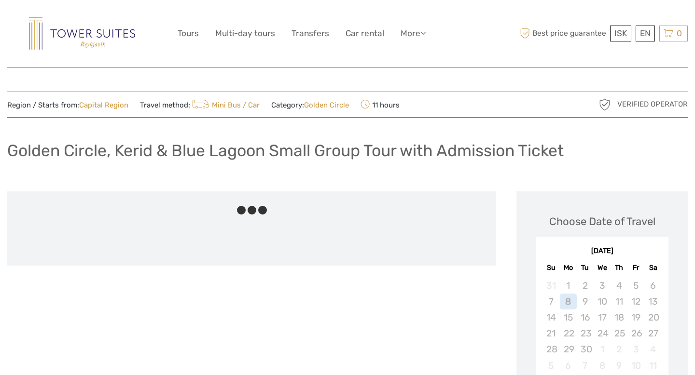 The height and width of the screenshot is (375, 695). I want to click on span: Region / Starts from:, so click(68, 105).